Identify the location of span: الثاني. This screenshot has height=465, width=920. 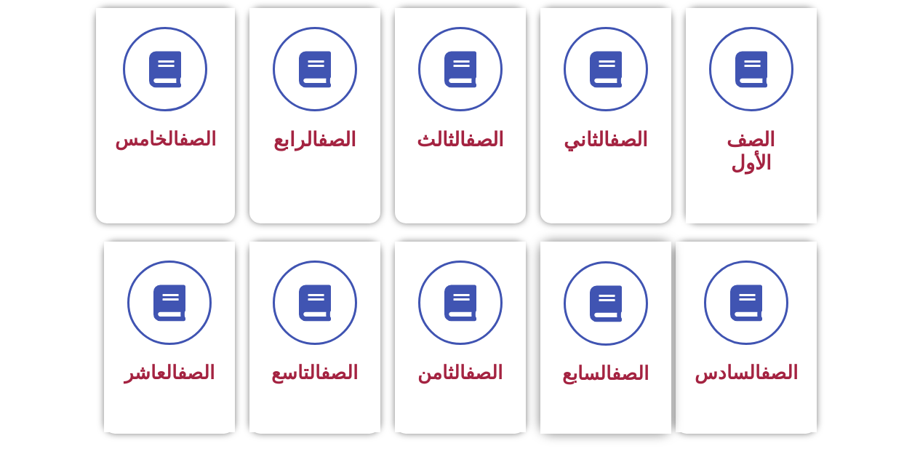
(606, 140).